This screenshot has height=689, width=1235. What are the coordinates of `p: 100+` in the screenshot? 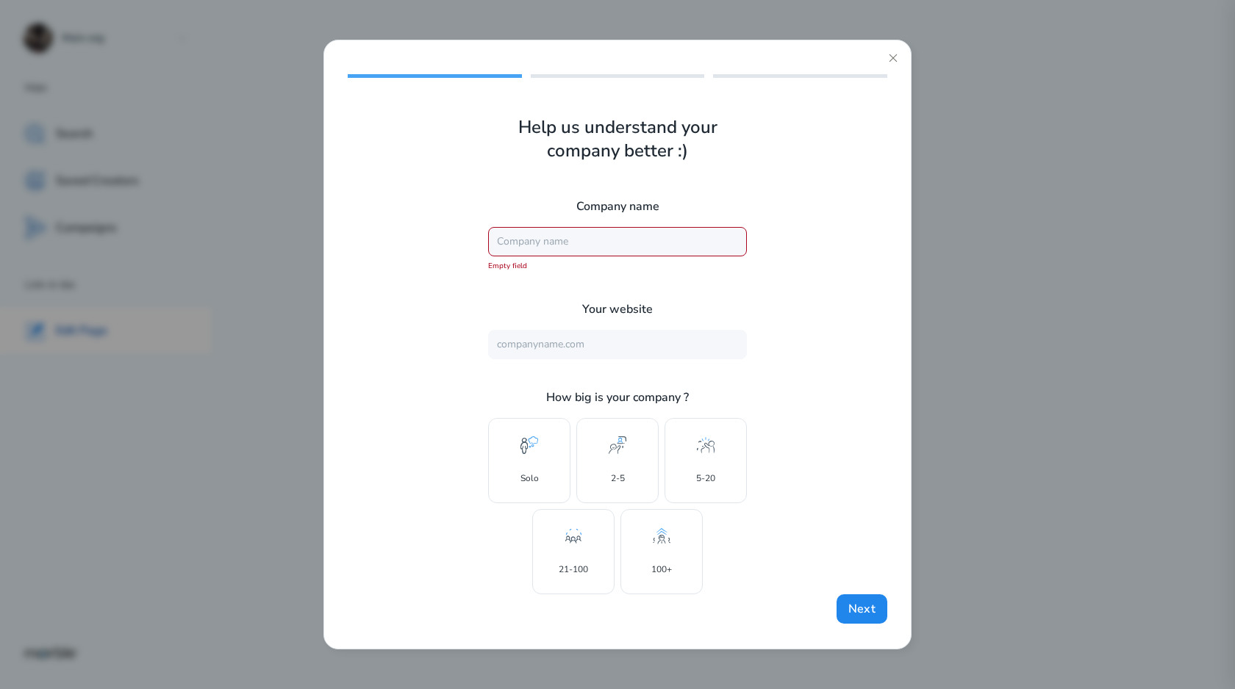 It's located at (661, 570).